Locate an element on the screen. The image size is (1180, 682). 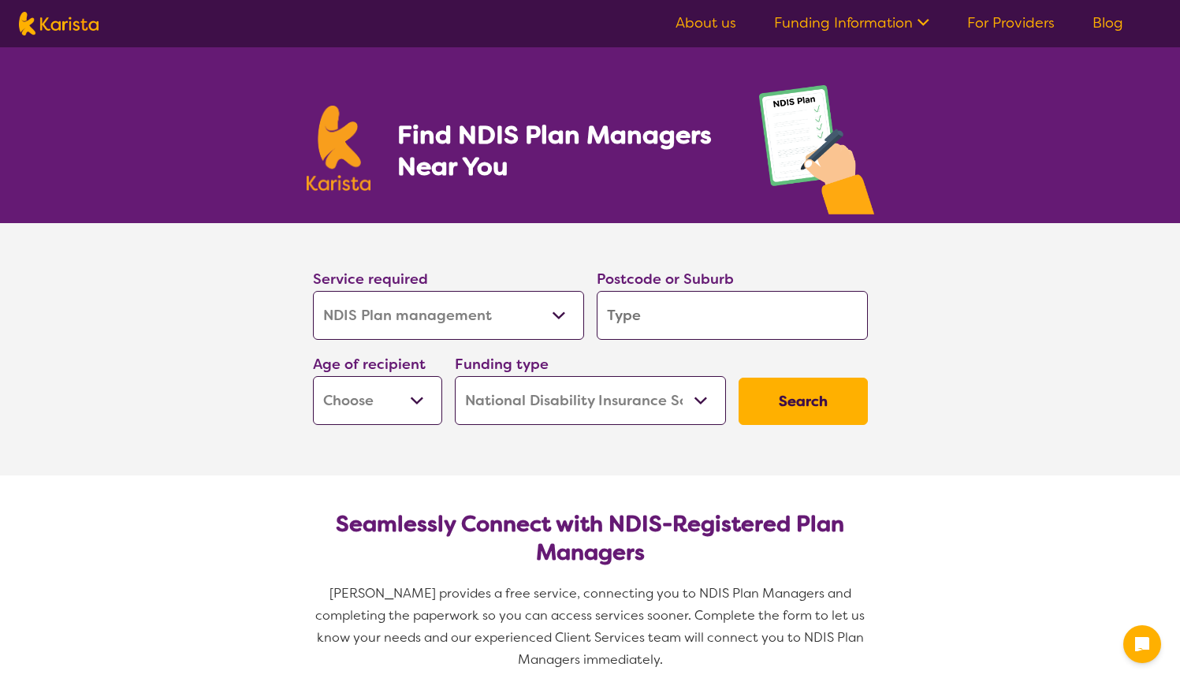
button: Search is located at coordinates (803, 401).